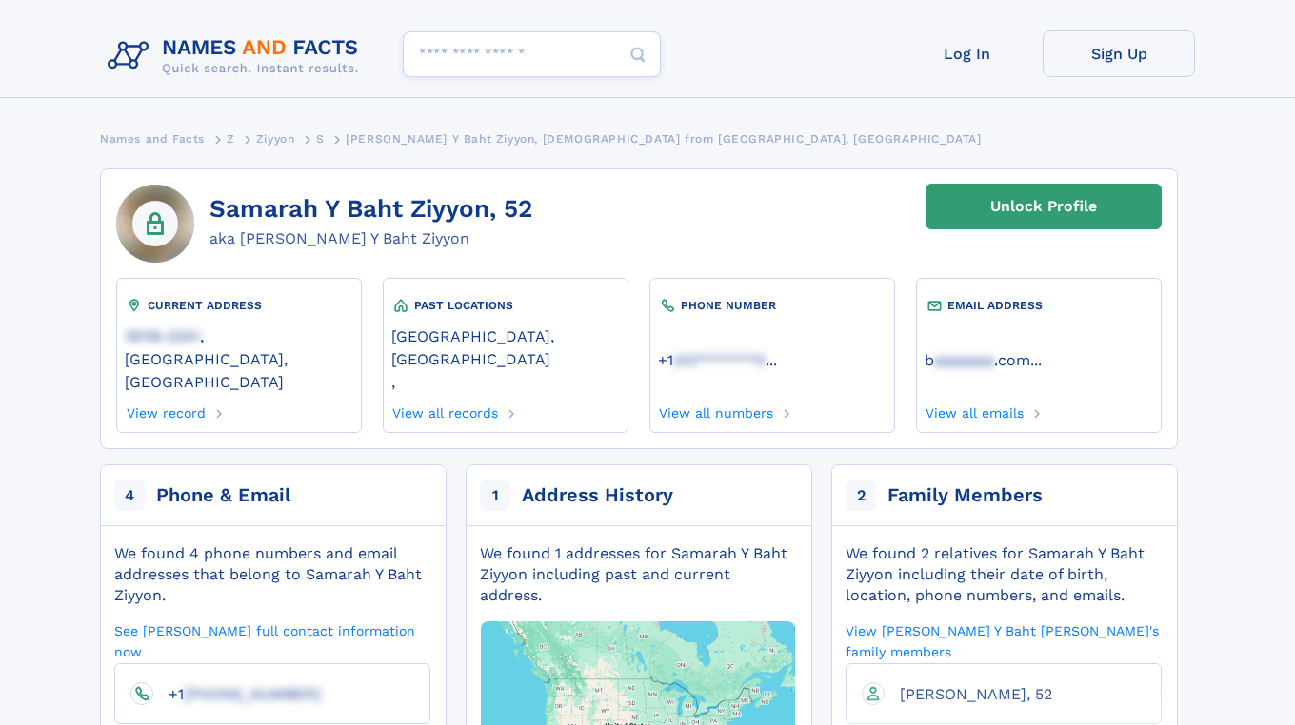 This screenshot has height=725, width=1295. Describe the element at coordinates (320, 138) in the screenshot. I see `a: S` at that location.